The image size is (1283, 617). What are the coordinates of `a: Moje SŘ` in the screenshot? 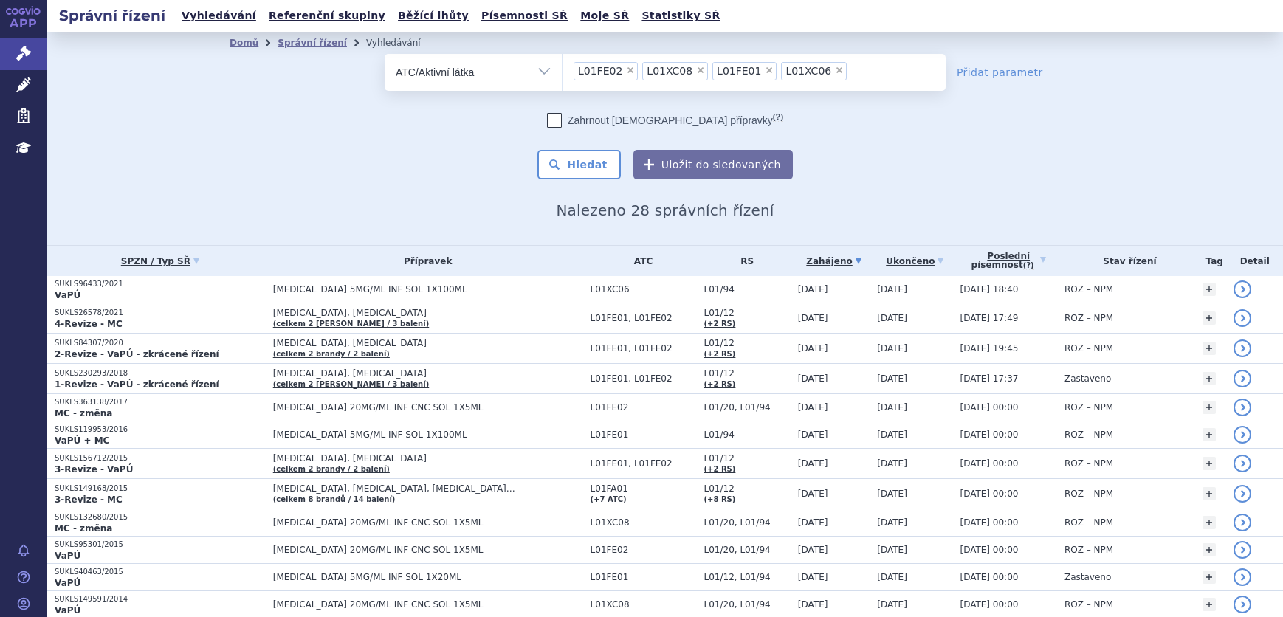 It's located at (605, 16).